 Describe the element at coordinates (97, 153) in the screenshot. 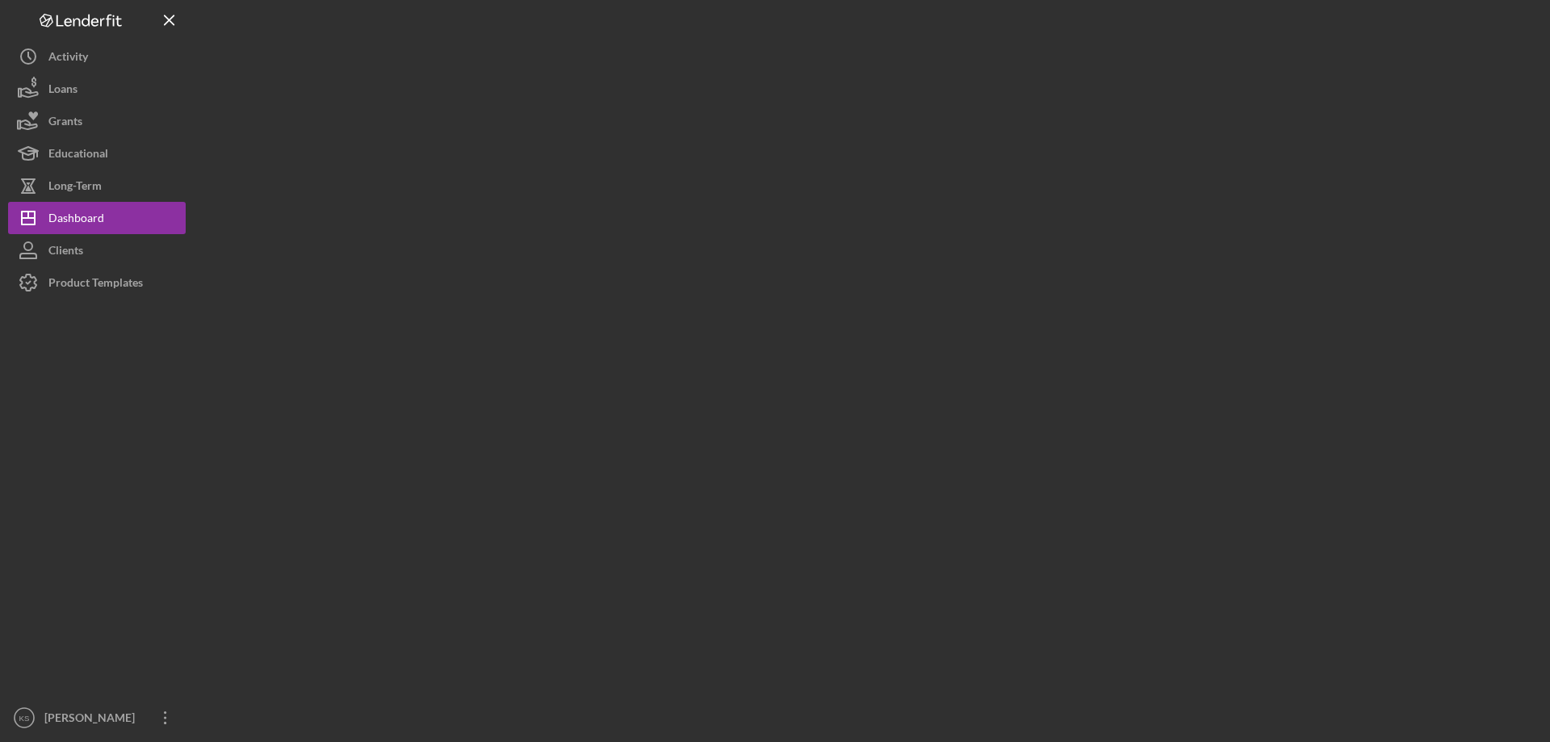

I see `button: Educational` at that location.